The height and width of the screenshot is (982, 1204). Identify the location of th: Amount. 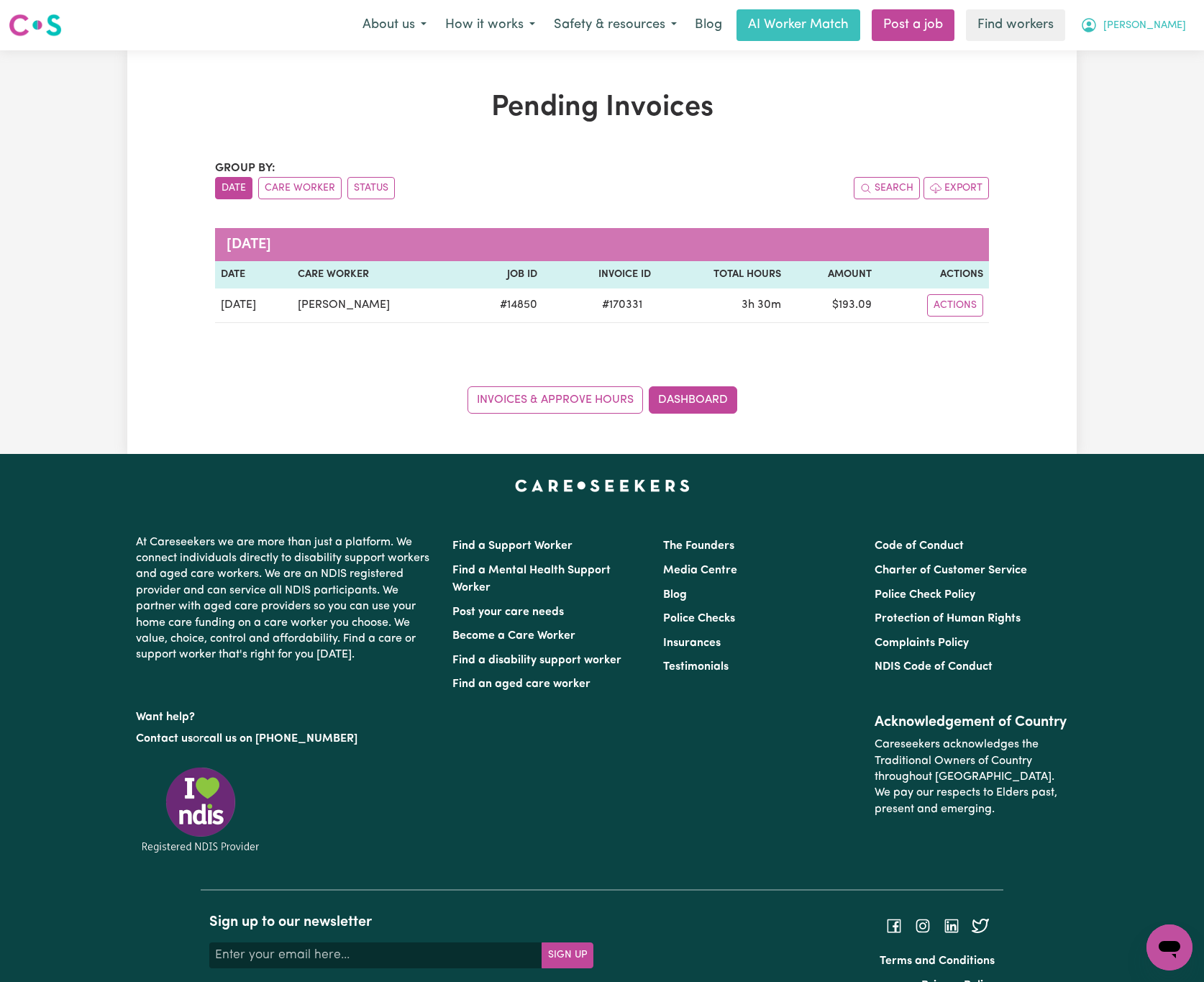
(832, 275).